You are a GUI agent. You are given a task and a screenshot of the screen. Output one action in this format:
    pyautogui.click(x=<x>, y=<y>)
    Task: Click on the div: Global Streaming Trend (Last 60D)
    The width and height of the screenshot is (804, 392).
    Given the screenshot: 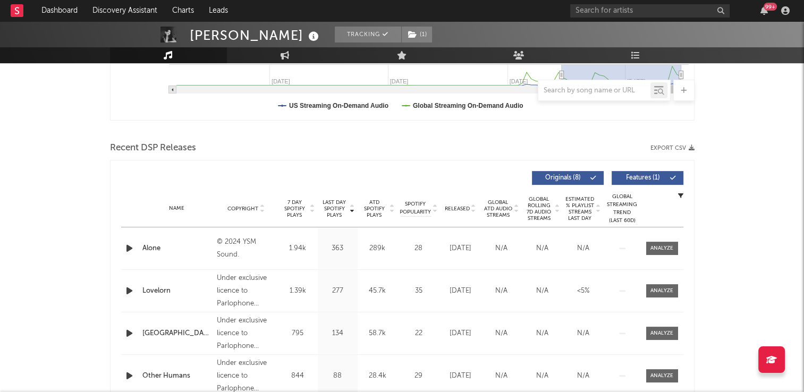 What is the action you would take?
    pyautogui.click(x=622, y=209)
    